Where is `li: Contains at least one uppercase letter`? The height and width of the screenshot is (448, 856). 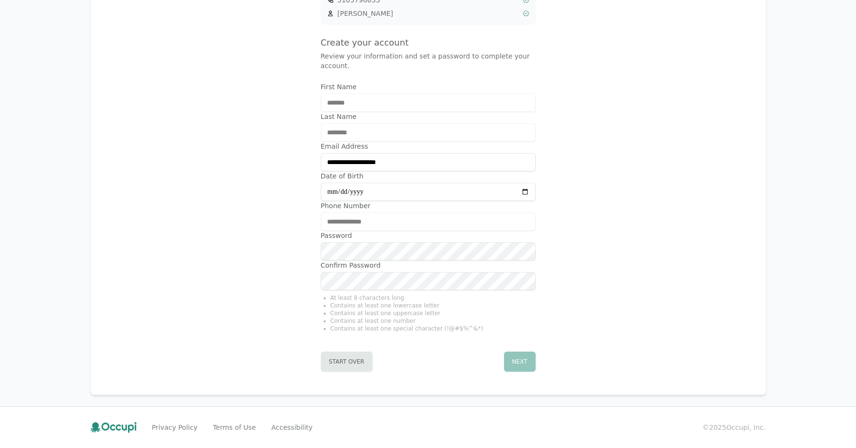
li: Contains at least one uppercase letter is located at coordinates (433, 313).